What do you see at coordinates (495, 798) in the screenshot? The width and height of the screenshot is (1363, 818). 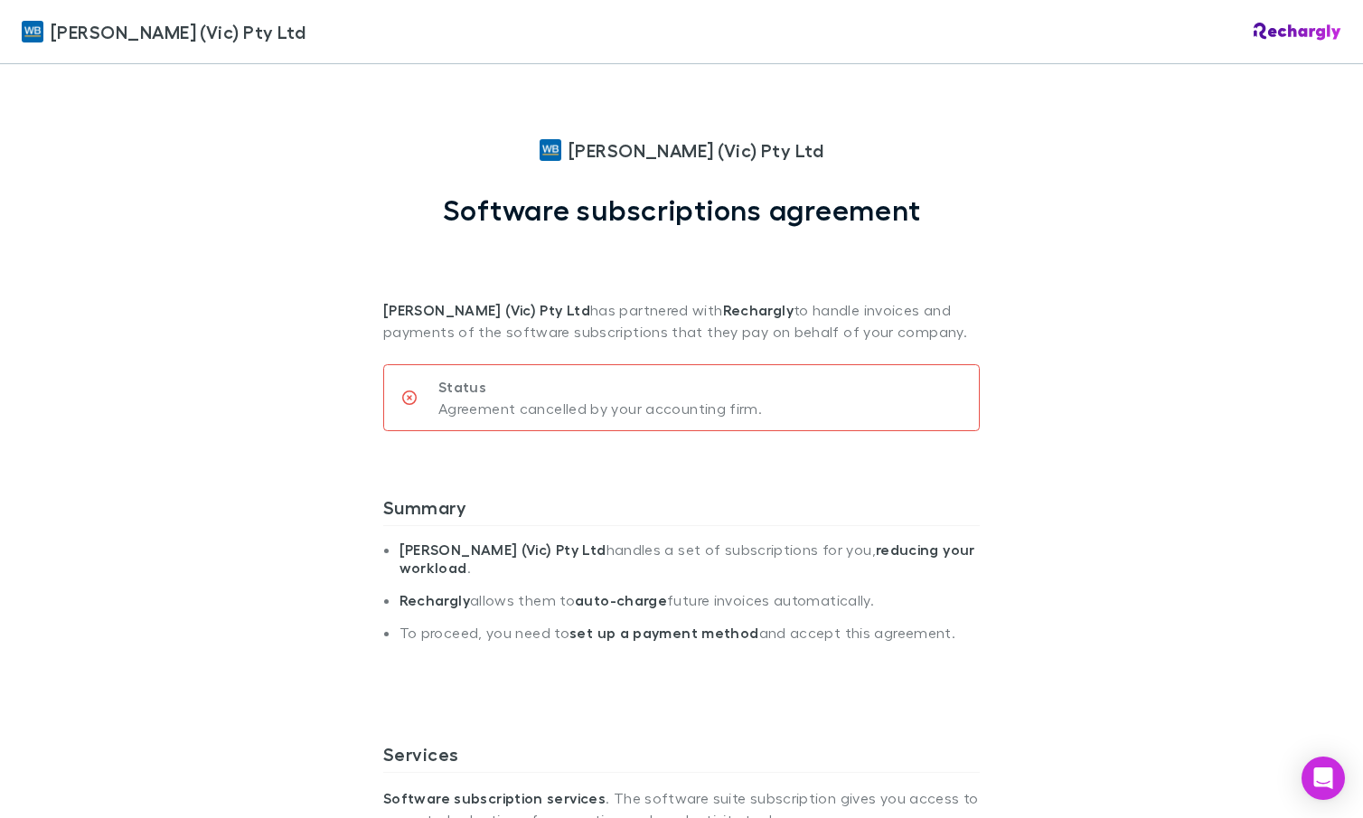 I see `strong: Software subscription services` at bounding box center [495, 798].